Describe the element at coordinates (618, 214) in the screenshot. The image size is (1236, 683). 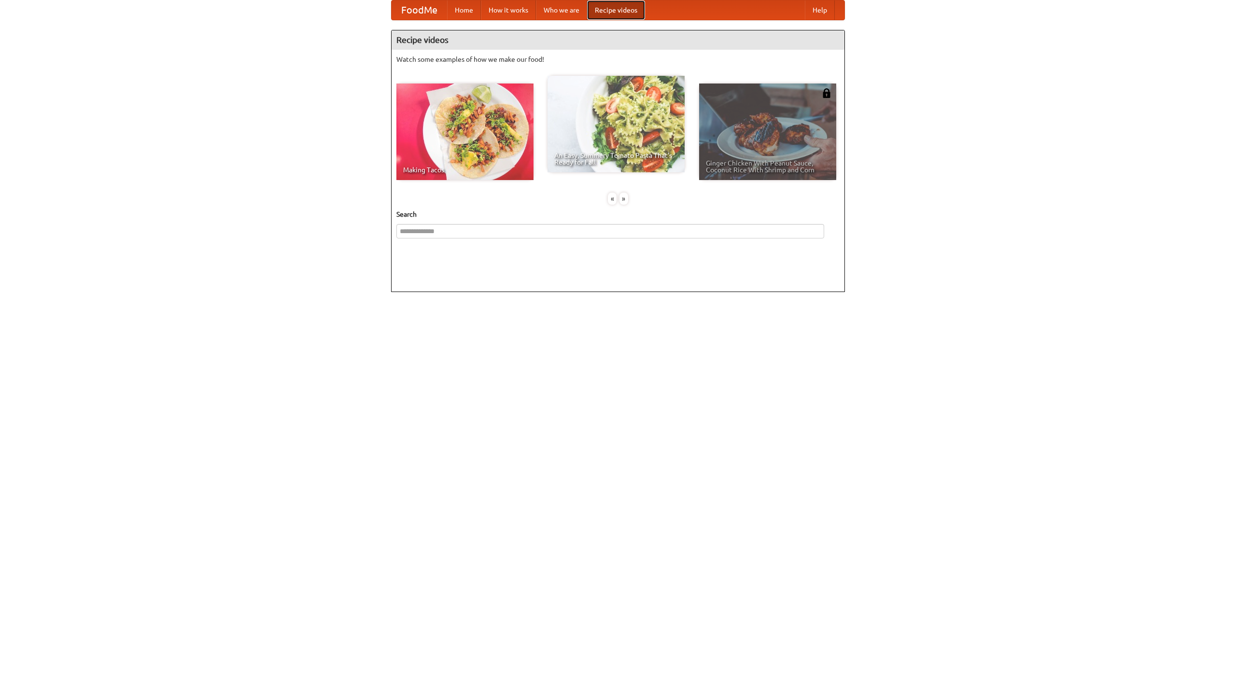
I see `h5: Search` at that location.